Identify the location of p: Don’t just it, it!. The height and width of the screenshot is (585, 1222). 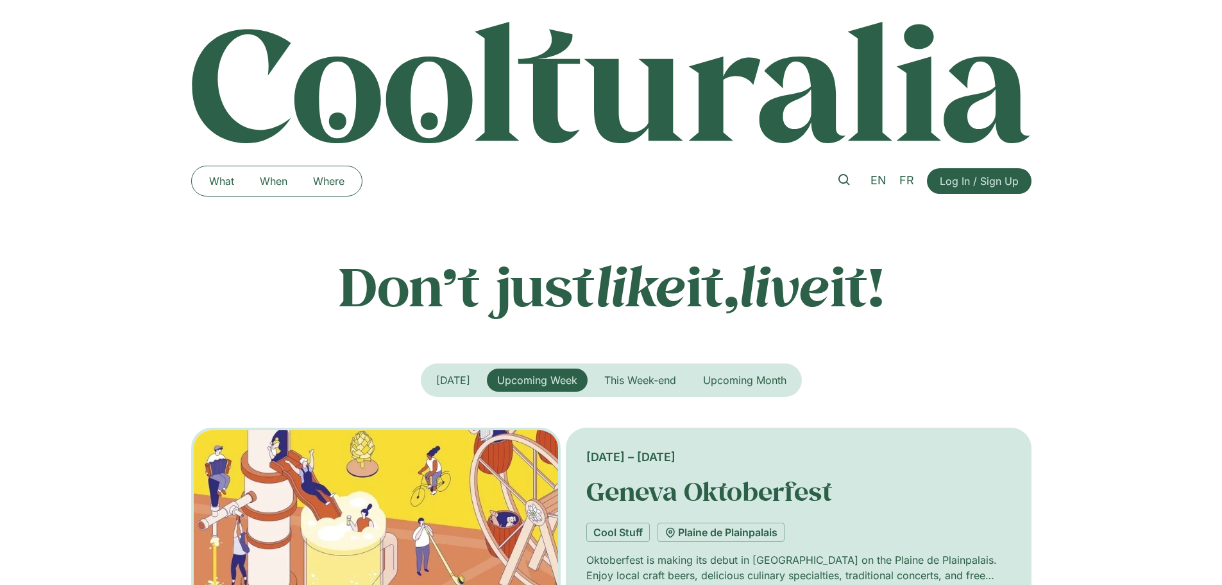
(612, 286).